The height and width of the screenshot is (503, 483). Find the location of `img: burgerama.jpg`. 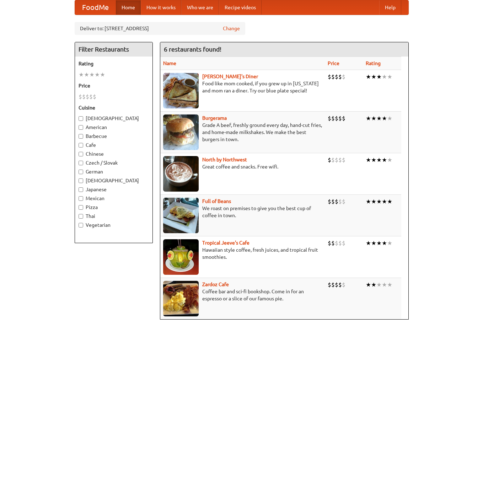

img: burgerama.jpg is located at coordinates (181, 132).